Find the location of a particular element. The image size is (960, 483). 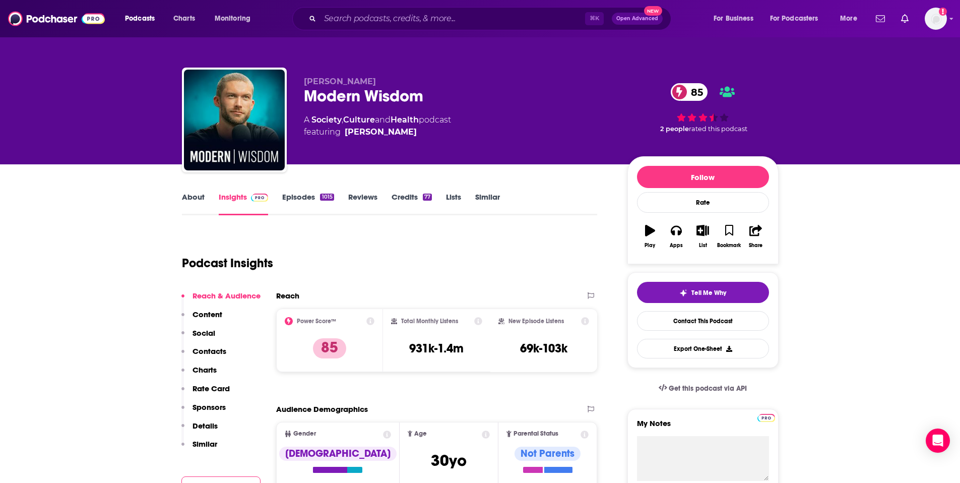

span: 30 yo is located at coordinates (449, 460).